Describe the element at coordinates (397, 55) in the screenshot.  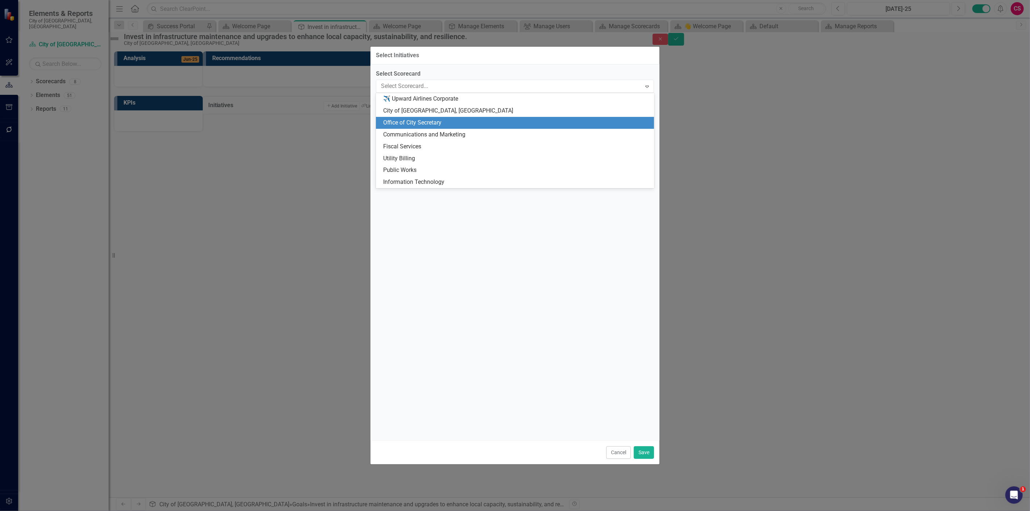
I see `div: Select Initiatives` at that location.